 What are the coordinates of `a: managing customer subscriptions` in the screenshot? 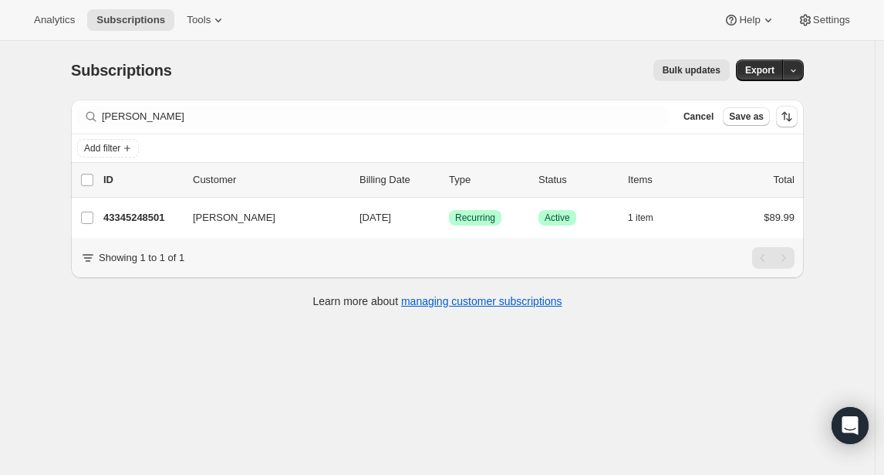 It's located at (482, 301).